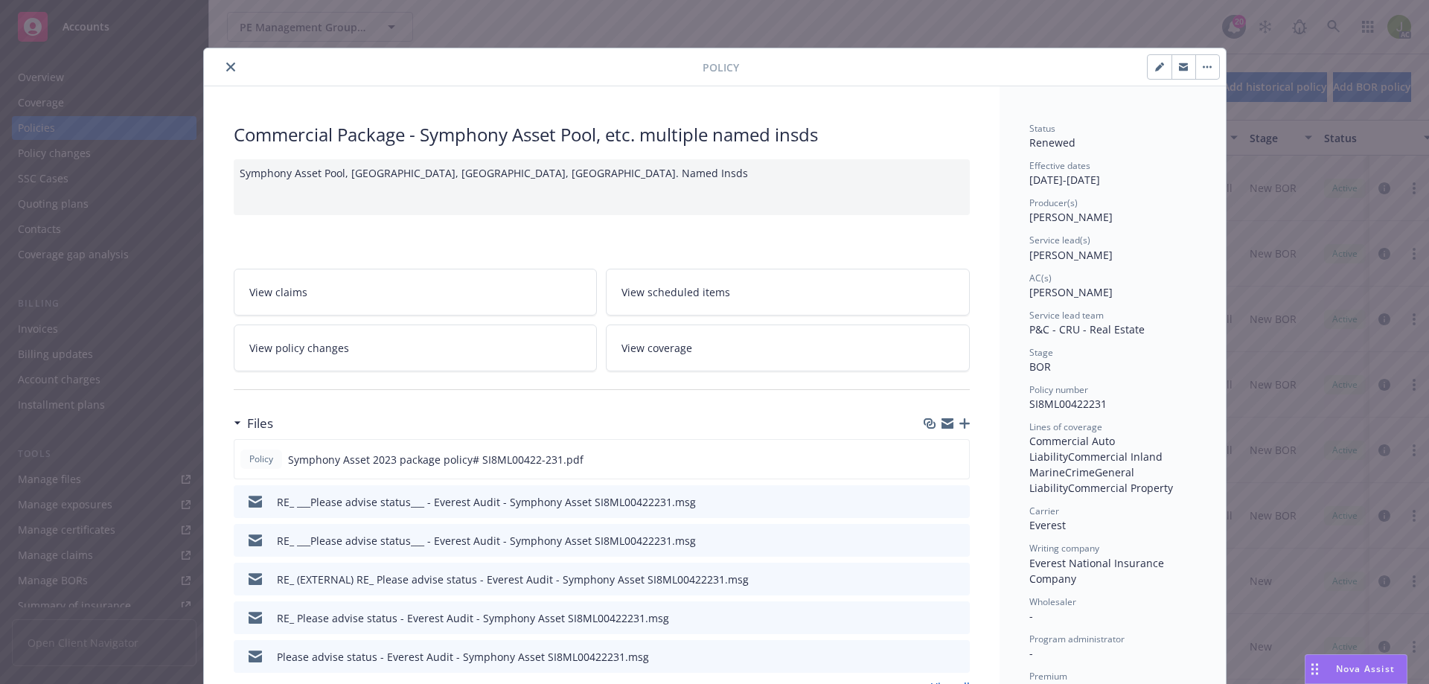  Describe the element at coordinates (1098, 571) in the screenshot. I see `span: Everest National Insurance Company` at that location.